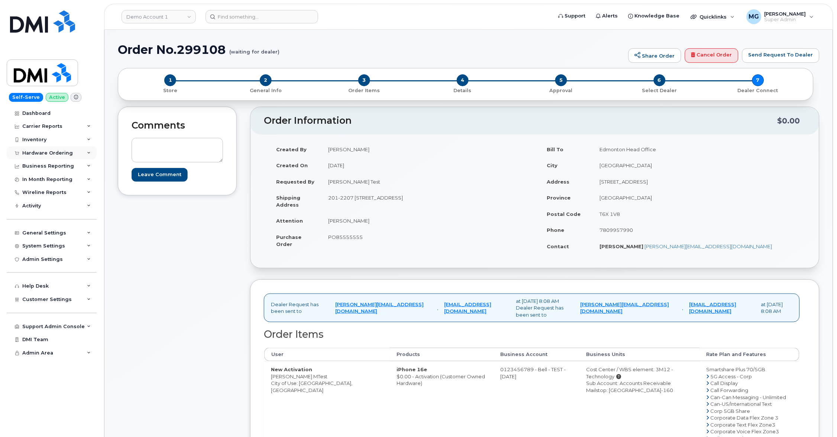  I want to click on a: 6 Select Dealer, so click(660, 90).